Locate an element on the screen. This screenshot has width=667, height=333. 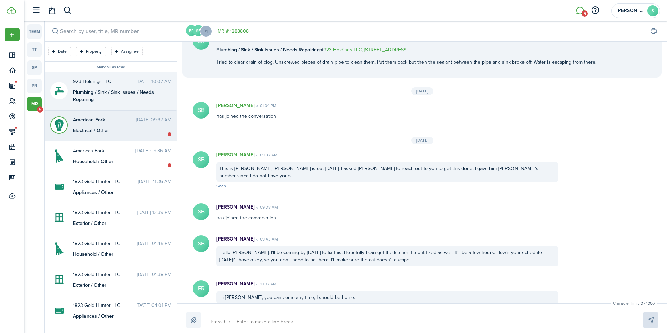
span: 923 Holdings LLC is located at coordinates (105, 81).